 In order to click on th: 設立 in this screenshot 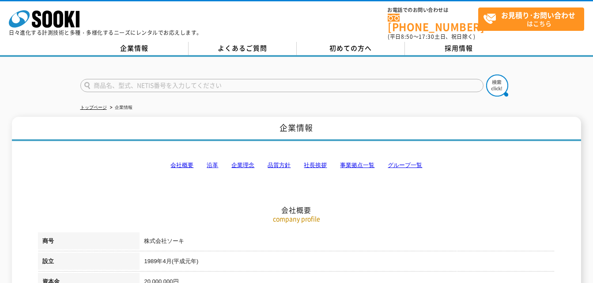, I will do `click(89, 263)`.